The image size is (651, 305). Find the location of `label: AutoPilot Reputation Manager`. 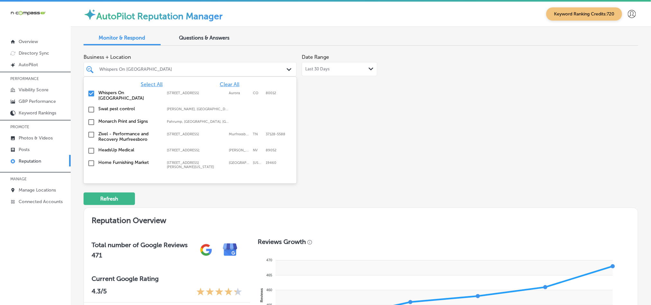

label: AutoPilot Reputation Manager is located at coordinates (159, 16).